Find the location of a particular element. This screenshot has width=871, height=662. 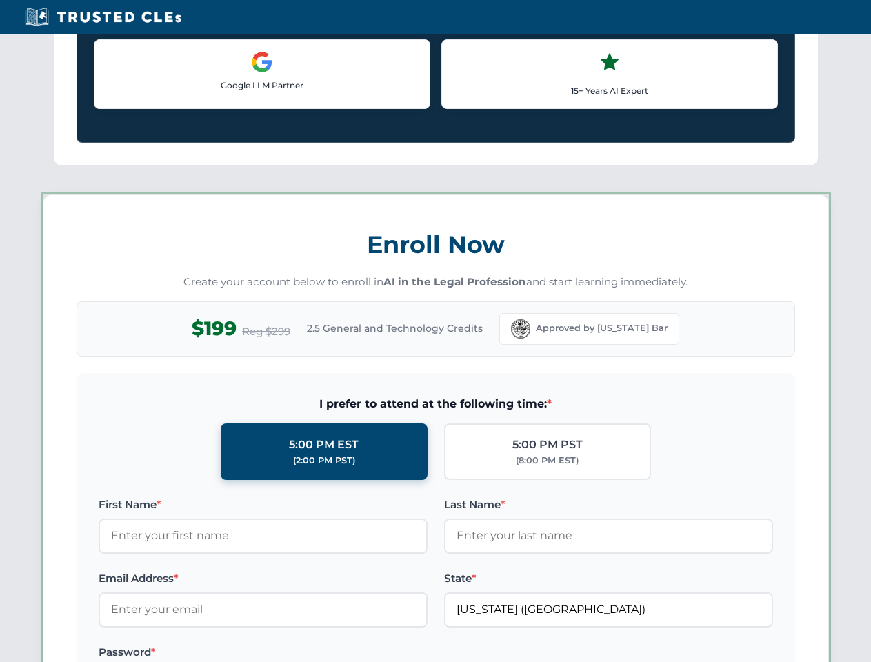

div: 5:00 PM PST is located at coordinates (548, 445).